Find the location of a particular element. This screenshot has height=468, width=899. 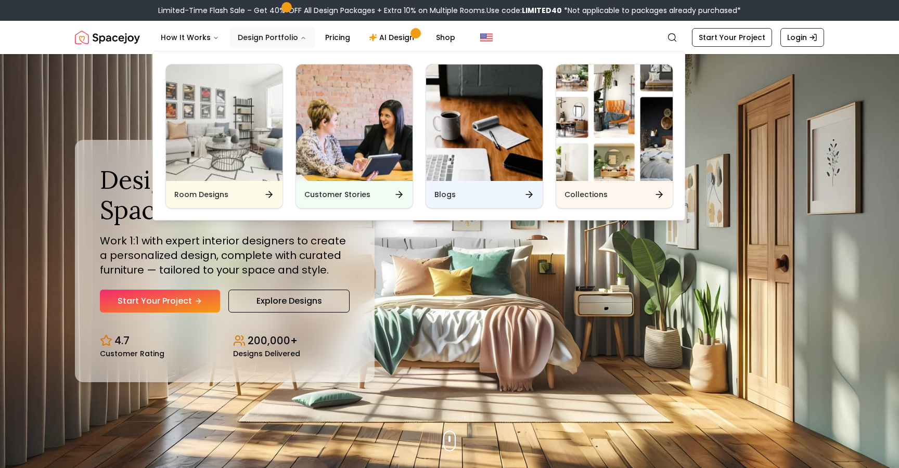

small: Designs Delivered is located at coordinates (266, 354).